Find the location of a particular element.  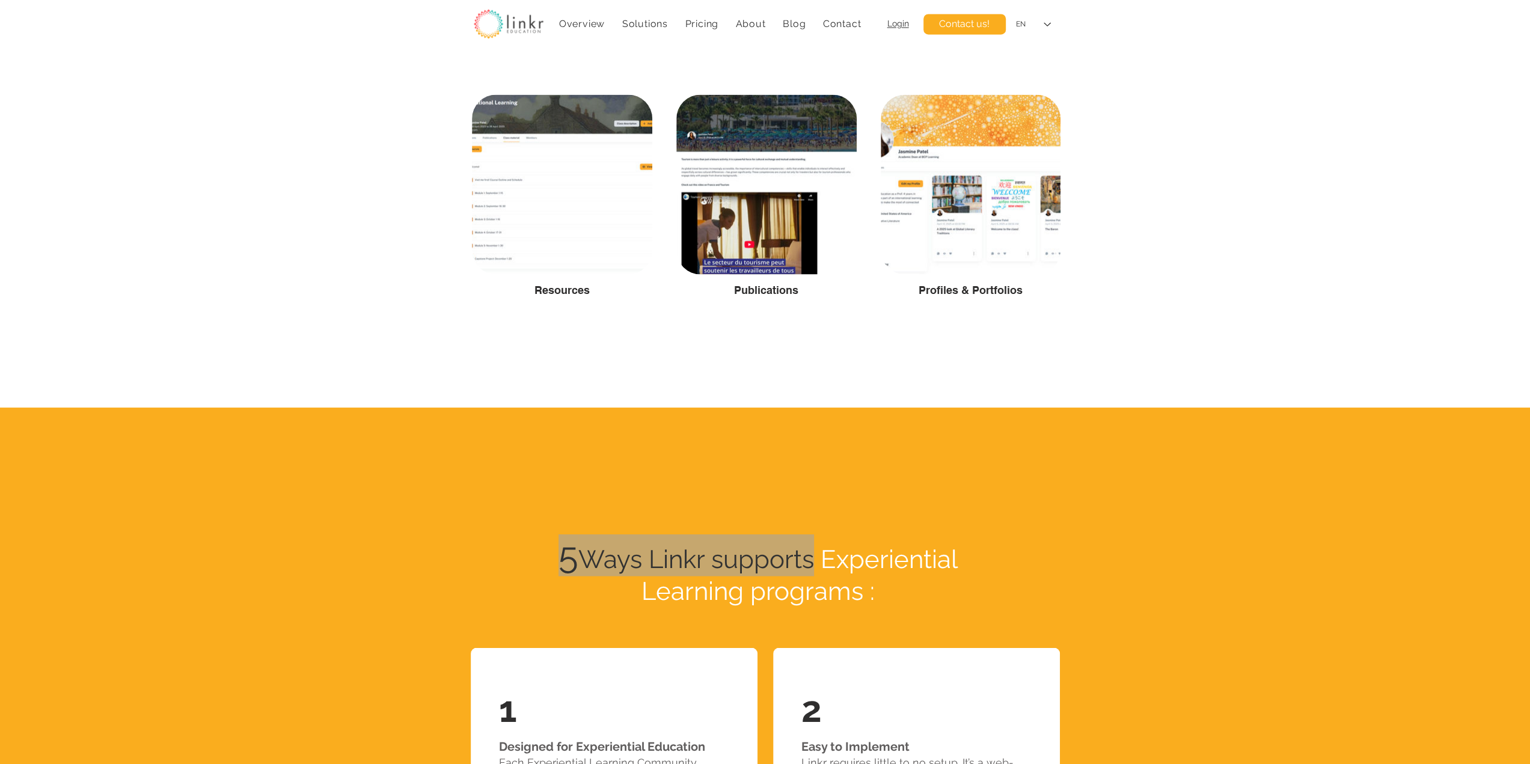

div: Language Selector: English is located at coordinates (1034, 24).